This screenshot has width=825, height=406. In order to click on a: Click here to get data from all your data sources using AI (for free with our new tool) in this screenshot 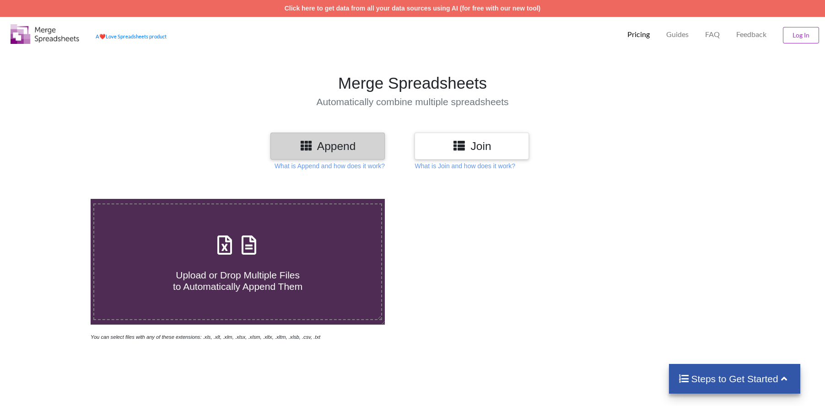, I will do `click(413, 8)`.